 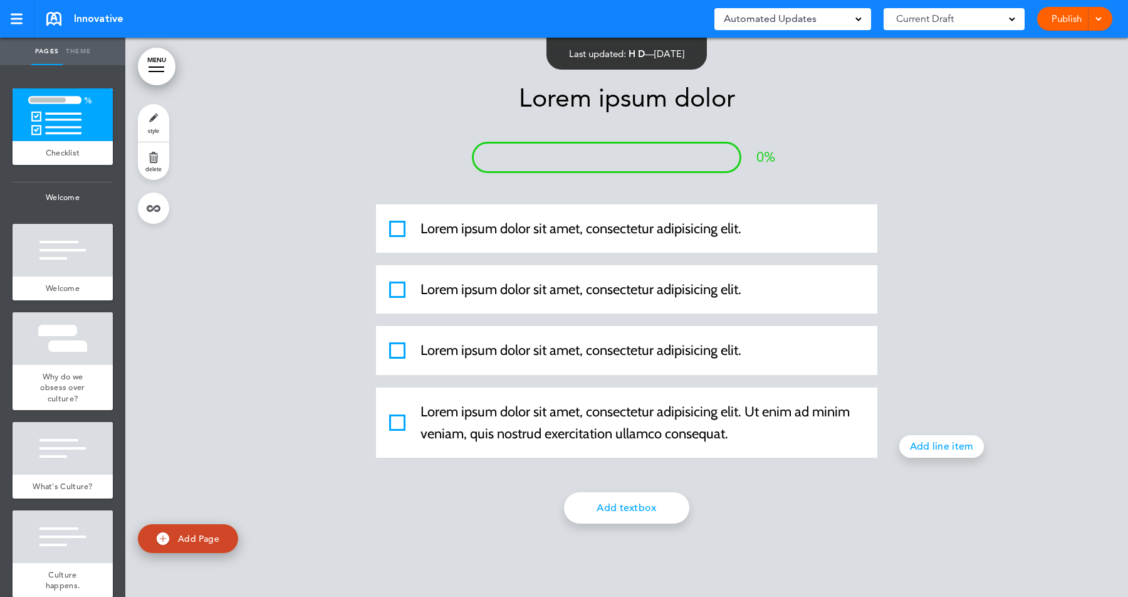 What do you see at coordinates (163, 538) in the screenshot?
I see `img: add.svg` at bounding box center [163, 538].